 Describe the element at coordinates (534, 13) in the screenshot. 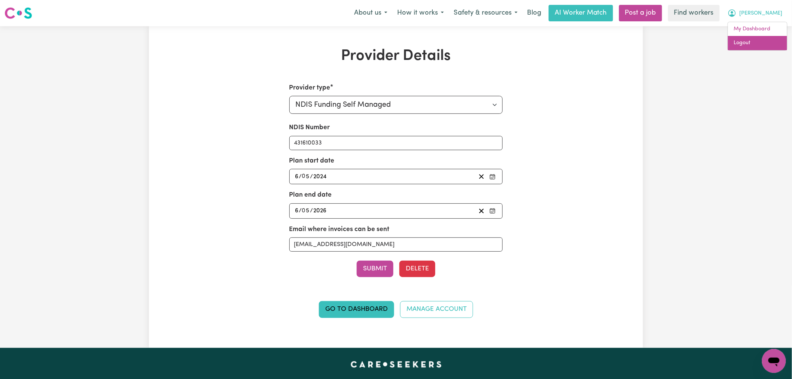

I see `a: Blog` at that location.